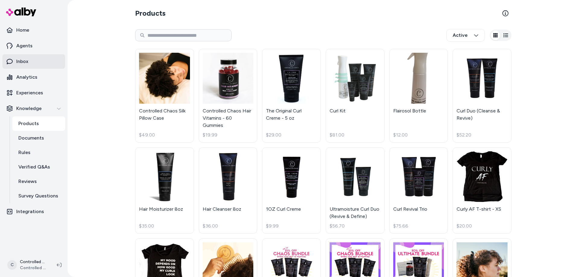  Describe the element at coordinates (34, 93) in the screenshot. I see `a: Experiences` at that location.